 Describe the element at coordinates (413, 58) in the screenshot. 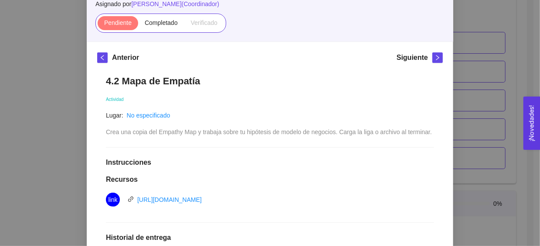

I see `h5: Siguiente` at that location.